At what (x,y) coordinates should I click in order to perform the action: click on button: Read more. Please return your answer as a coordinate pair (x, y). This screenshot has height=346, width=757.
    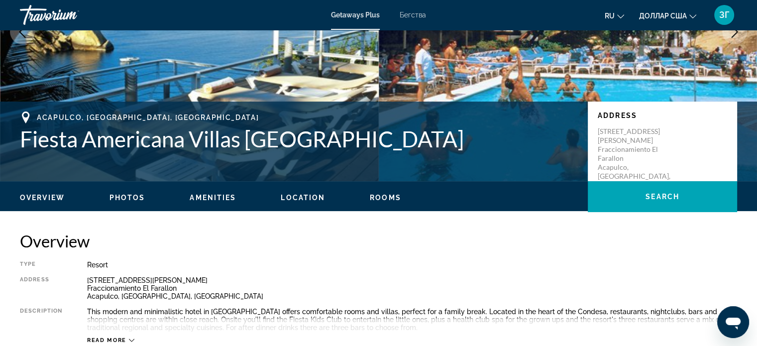
    Looking at the image, I should click on (110, 340).